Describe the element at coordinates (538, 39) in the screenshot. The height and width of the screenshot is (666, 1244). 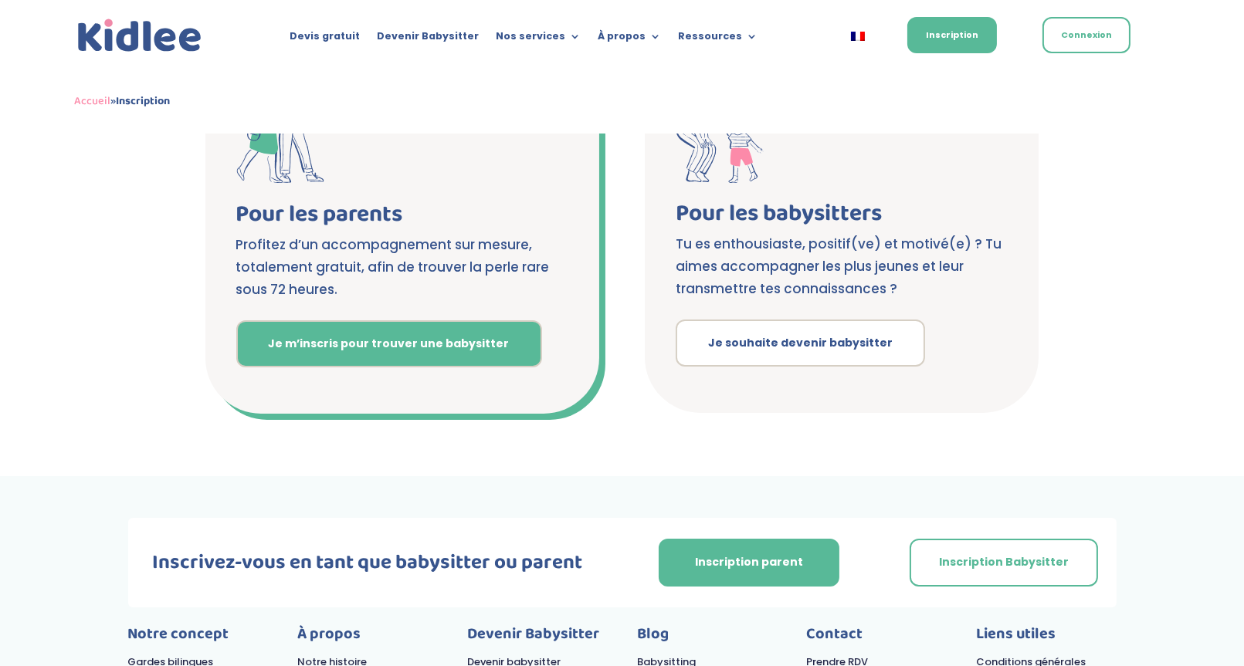
I see `a: Nos services` at that location.